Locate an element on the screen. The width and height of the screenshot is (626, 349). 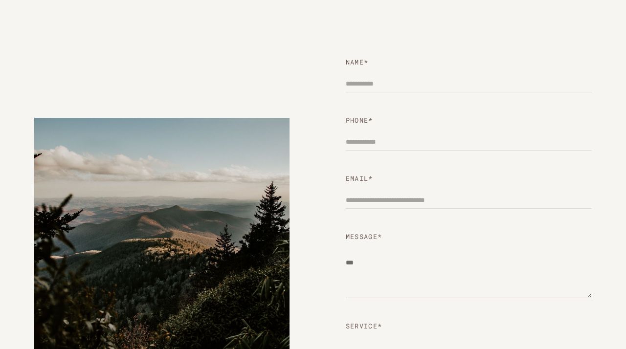
label: service is located at coordinates (468, 326).